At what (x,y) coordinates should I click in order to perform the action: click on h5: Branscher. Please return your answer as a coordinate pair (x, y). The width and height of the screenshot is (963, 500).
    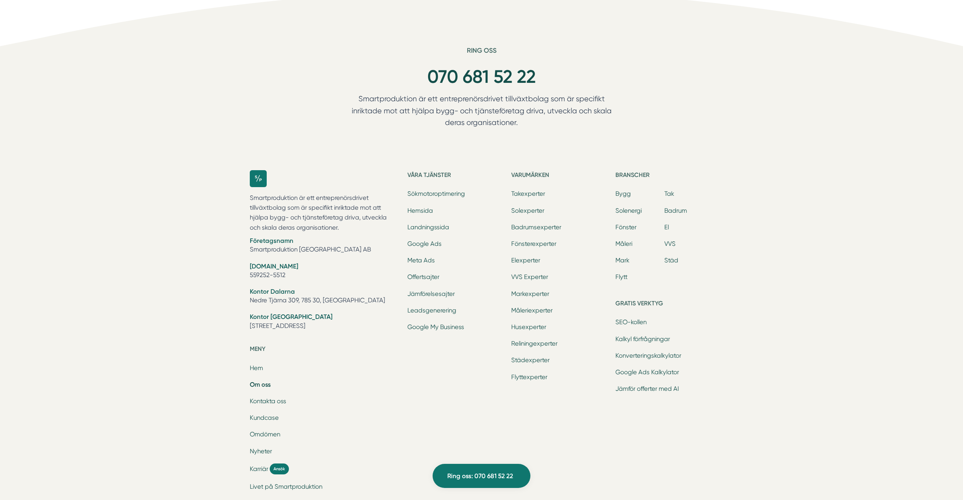
    Looking at the image, I should click on (664, 176).